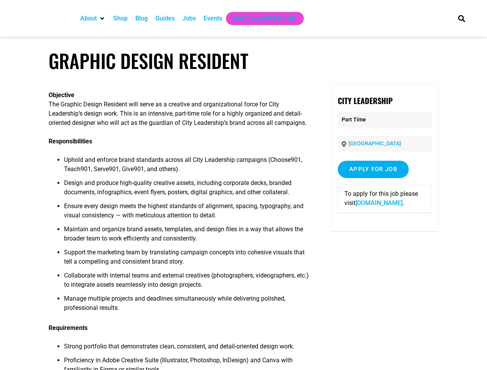 Image resolution: width=487 pixels, height=370 pixels. I want to click on b: Responsibilities, so click(70, 141).